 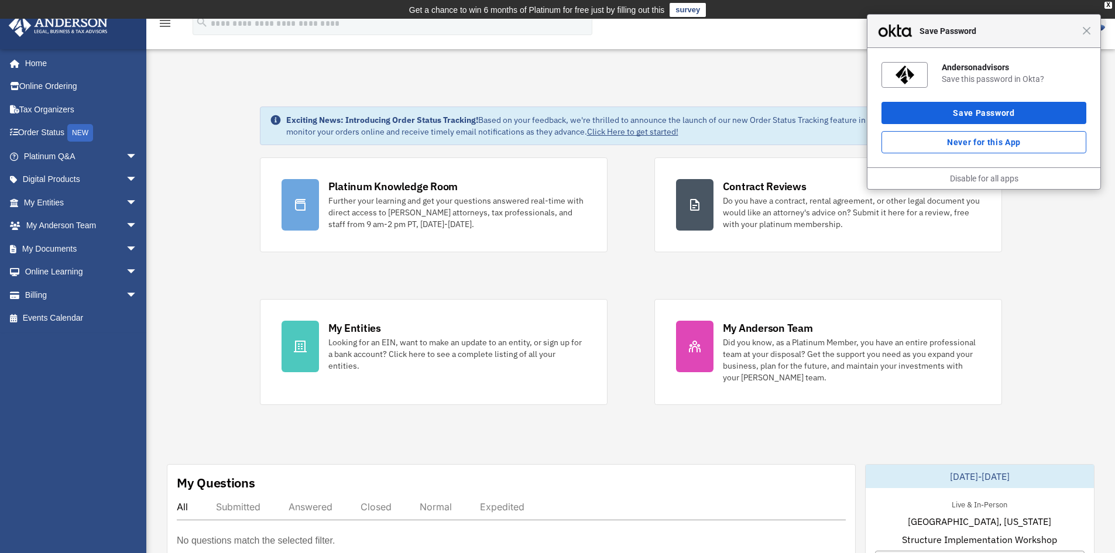 I want to click on span: Structure Implementation Workshop, so click(x=979, y=540).